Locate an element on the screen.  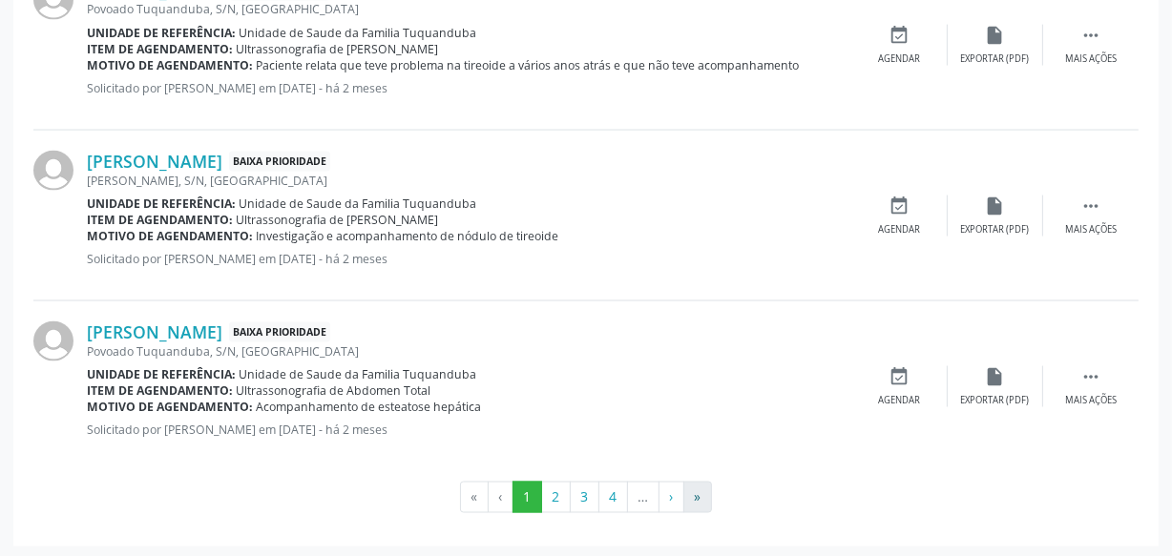
ul: Pagination is located at coordinates (586, 498).